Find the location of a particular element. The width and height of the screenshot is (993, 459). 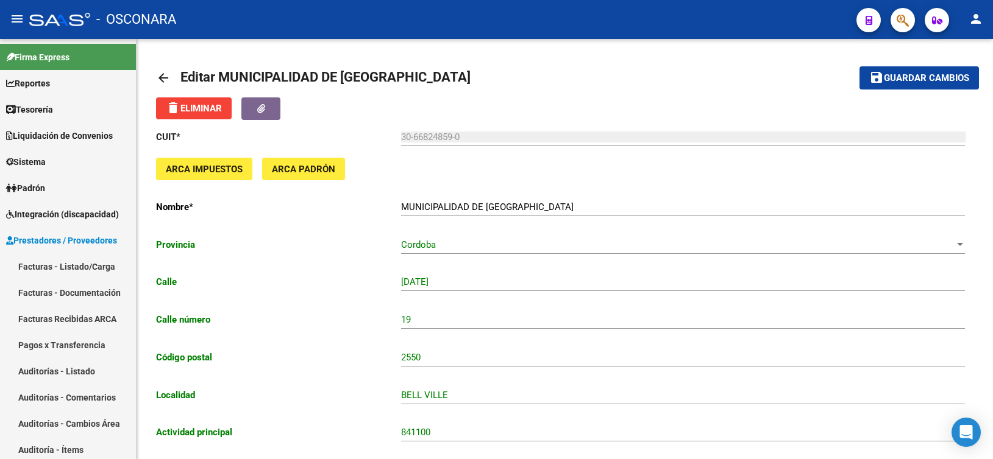

p: CUIT is located at coordinates (278, 137).